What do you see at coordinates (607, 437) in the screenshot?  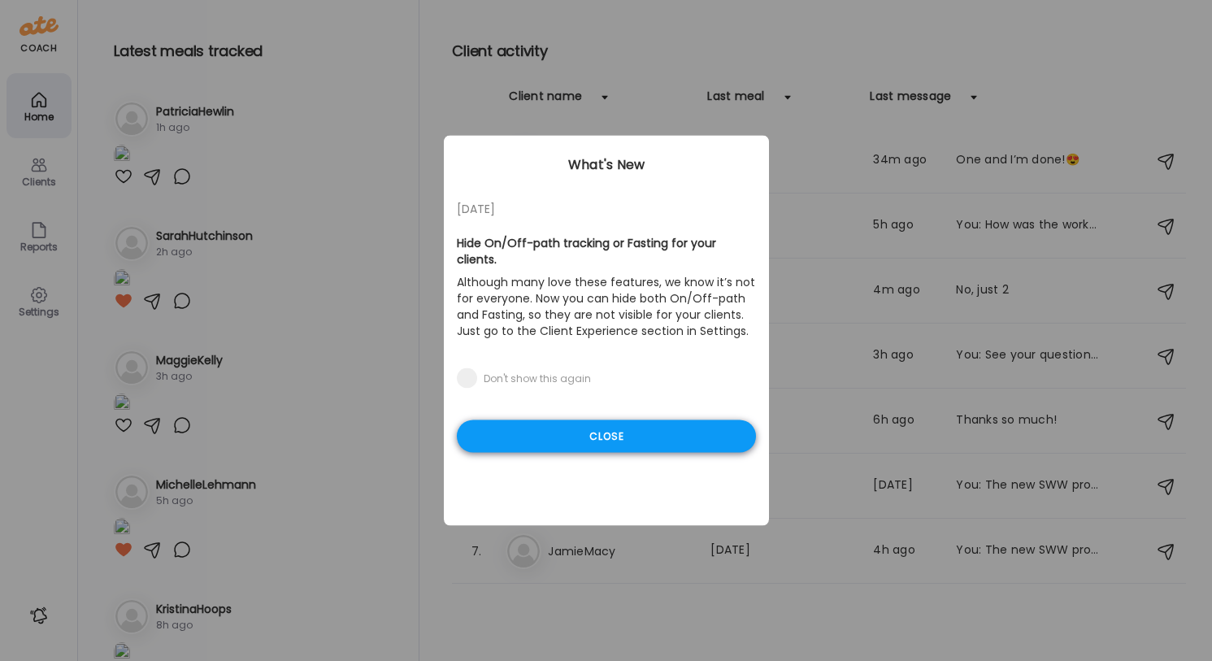 I see `div: Close` at bounding box center [607, 437].